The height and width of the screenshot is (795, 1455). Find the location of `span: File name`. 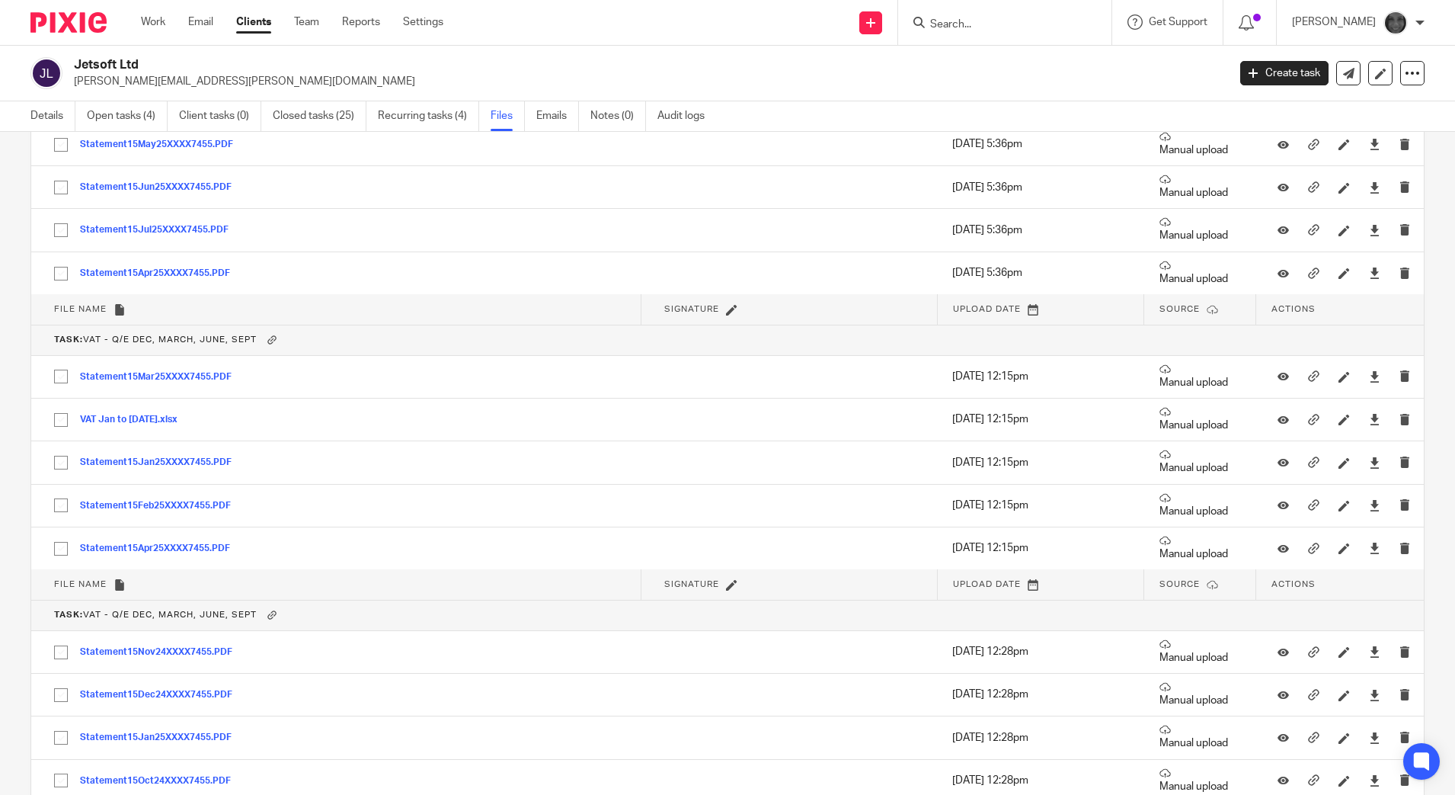

span: File name is located at coordinates (80, 584).